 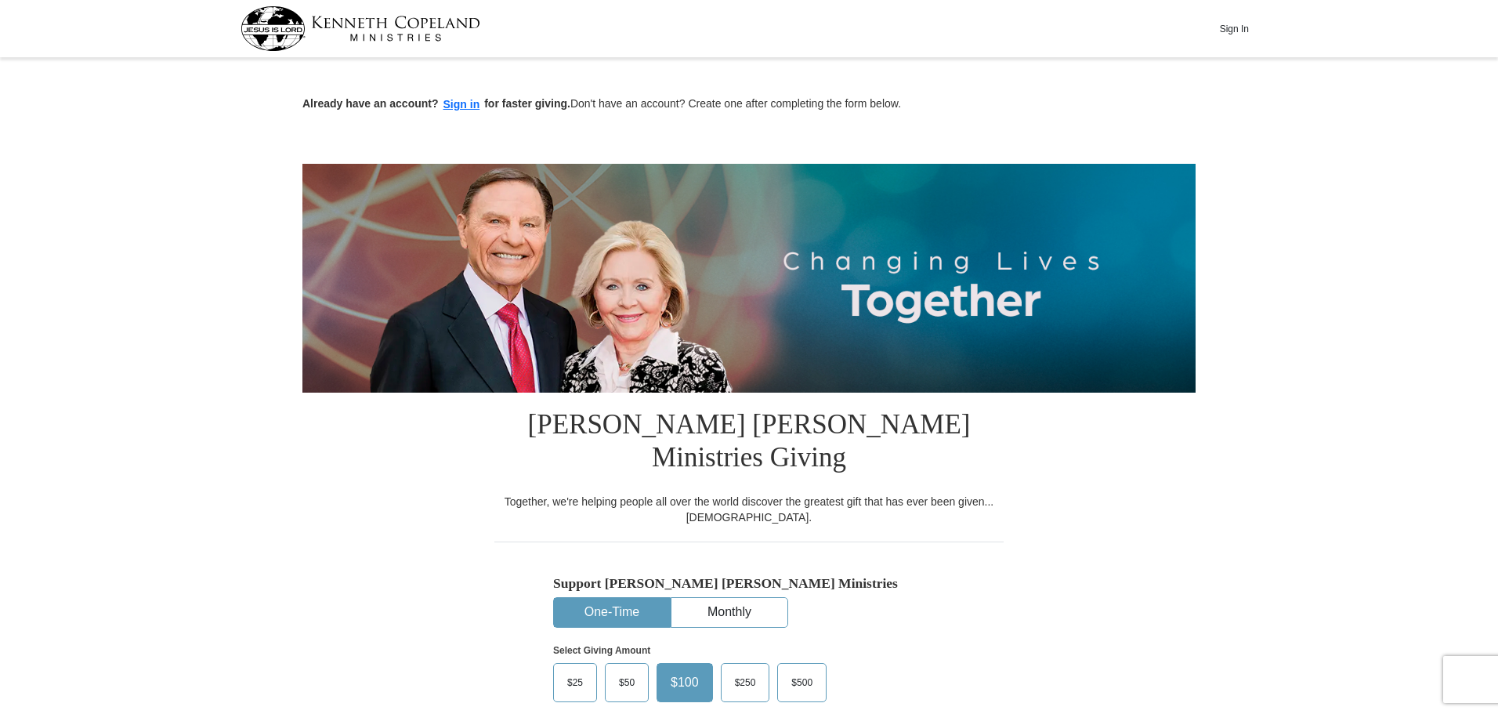 I want to click on span: $250, so click(x=745, y=682).